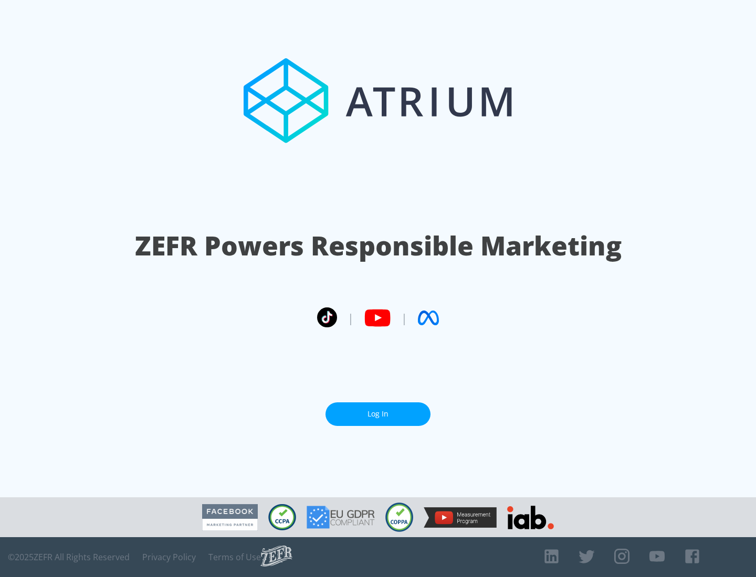  What do you see at coordinates (69, 557) in the screenshot?
I see `span: © 2025 ZEFR All Rights Reserved` at bounding box center [69, 557].